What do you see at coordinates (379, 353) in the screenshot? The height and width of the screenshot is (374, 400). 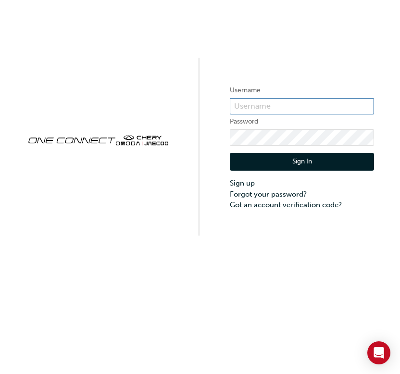 I see `div: Open Intercom Messenger` at bounding box center [379, 353].